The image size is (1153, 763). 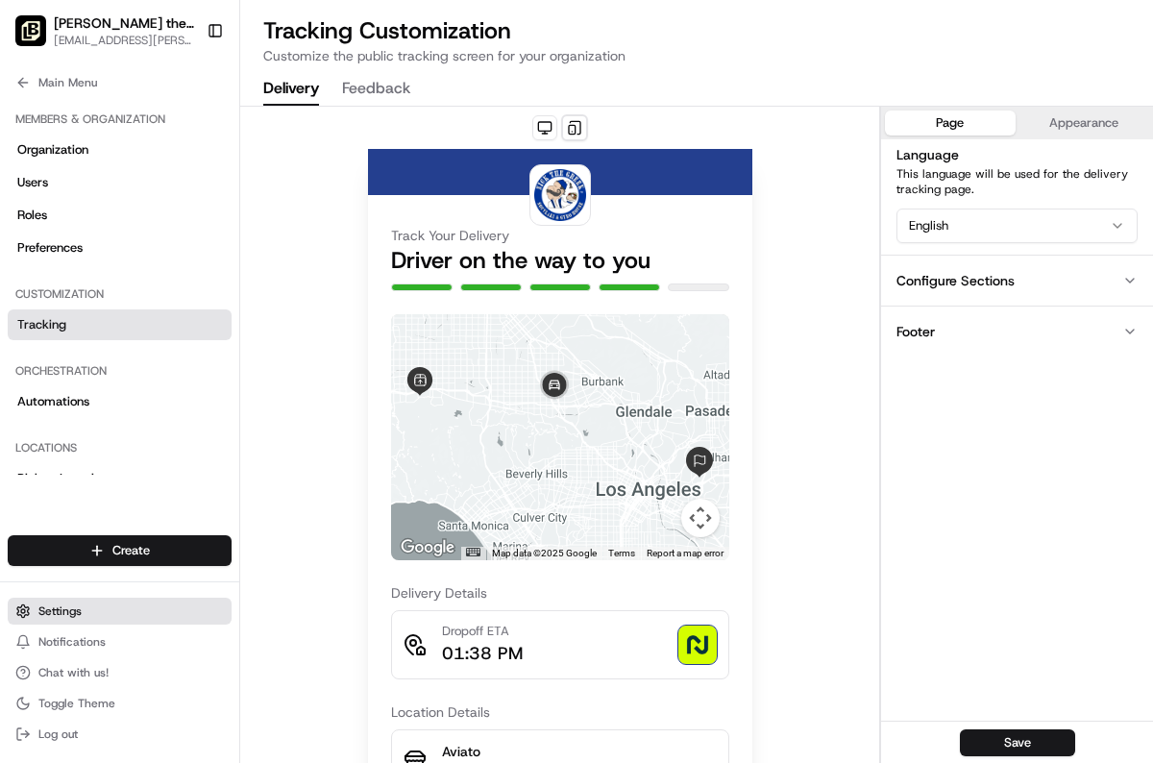 I want to click on button: Configure Sections, so click(x=1017, y=280).